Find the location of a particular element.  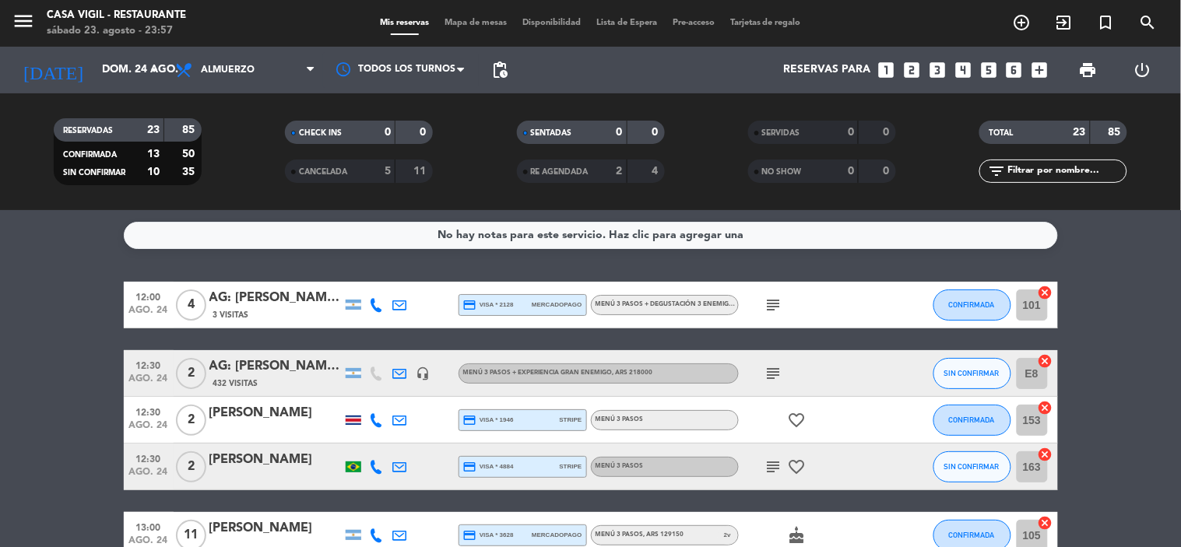

strong: 13 is located at coordinates (153, 154).